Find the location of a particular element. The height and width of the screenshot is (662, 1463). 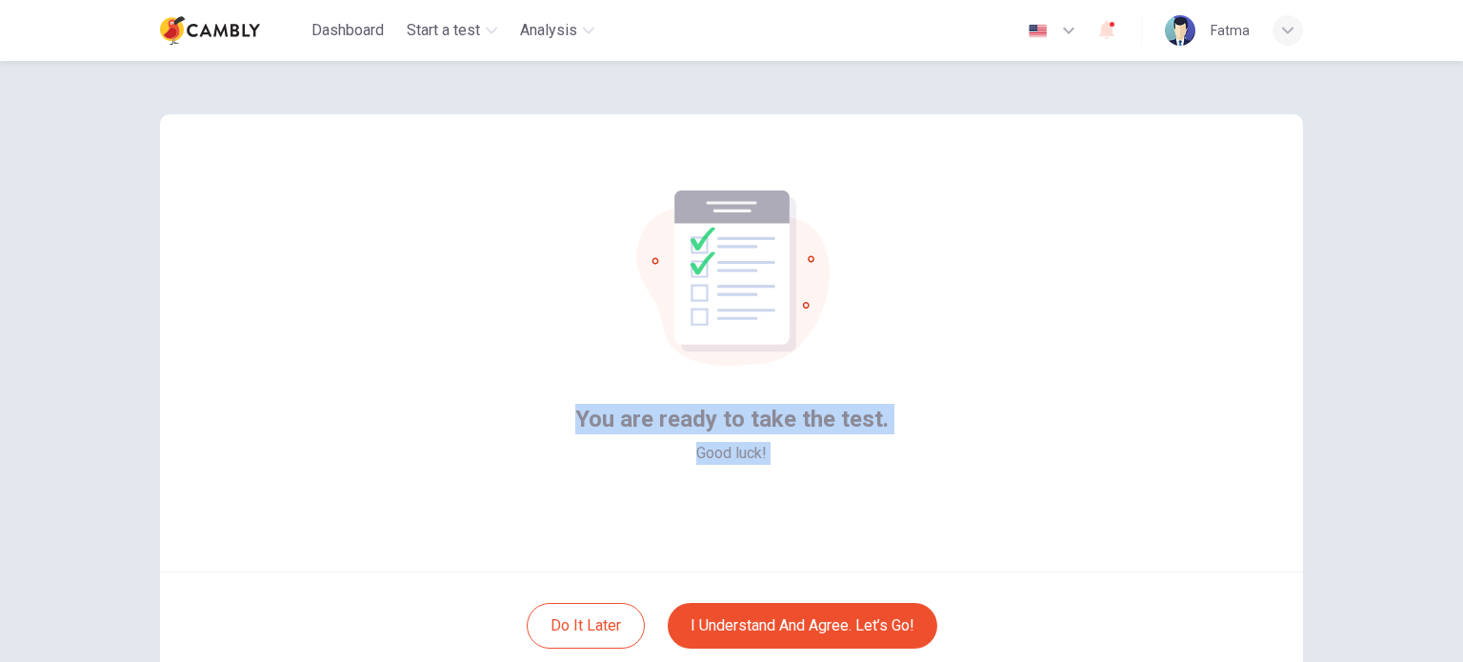

button: Start a test is located at coordinates (452, 30).